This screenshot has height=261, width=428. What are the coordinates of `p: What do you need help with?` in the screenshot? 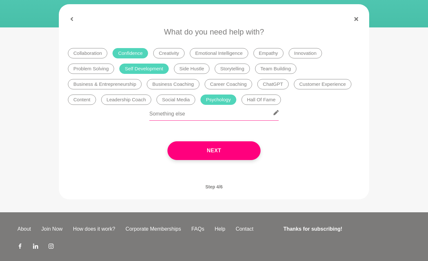 It's located at (214, 32).